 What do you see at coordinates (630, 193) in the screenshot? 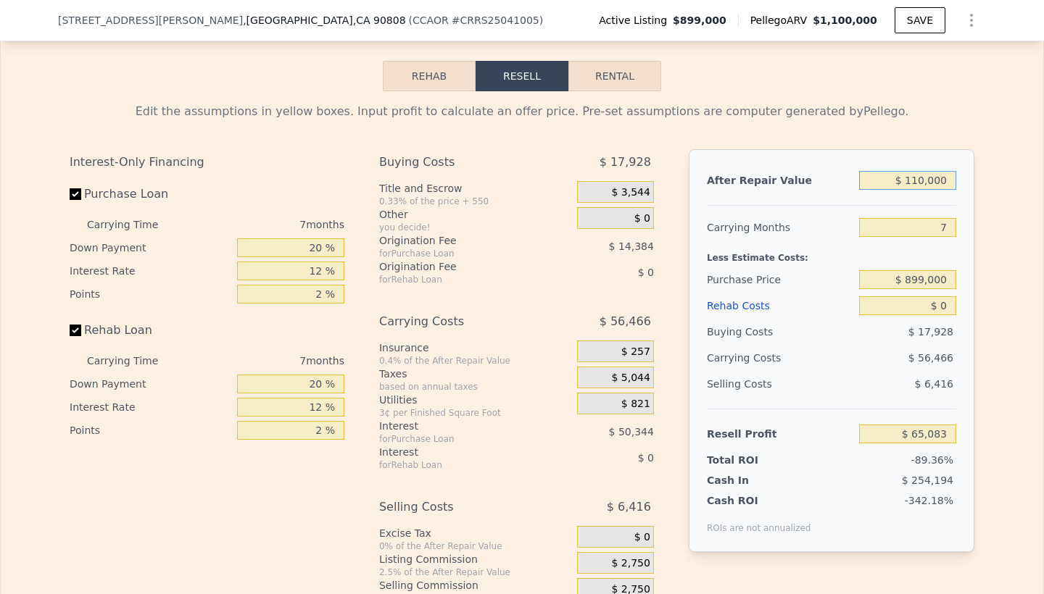
I see `span: $ 3,544` at bounding box center [630, 193].